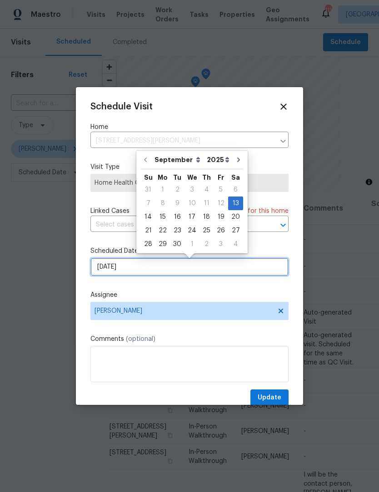  What do you see at coordinates (177, 203) in the screenshot?
I see `div: 9` at bounding box center [177, 203].